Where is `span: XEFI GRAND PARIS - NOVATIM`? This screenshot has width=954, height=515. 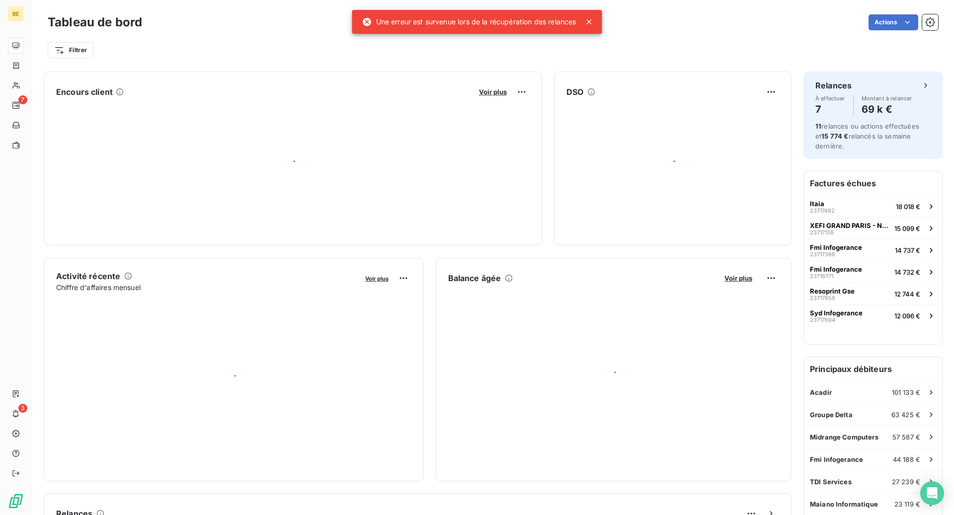
span: XEFI GRAND PARIS - NOVATIM is located at coordinates (851, 226).